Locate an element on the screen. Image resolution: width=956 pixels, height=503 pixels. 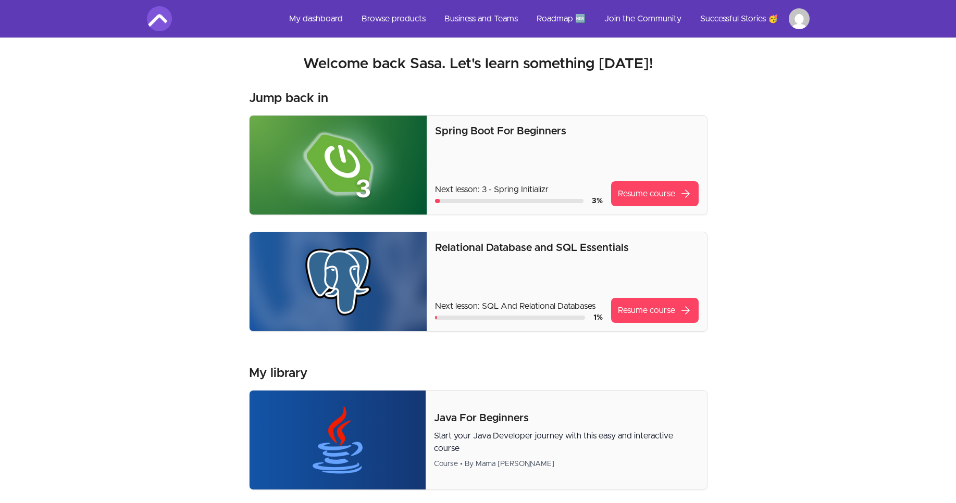
h3: Jump back in is located at coordinates (289, 99).